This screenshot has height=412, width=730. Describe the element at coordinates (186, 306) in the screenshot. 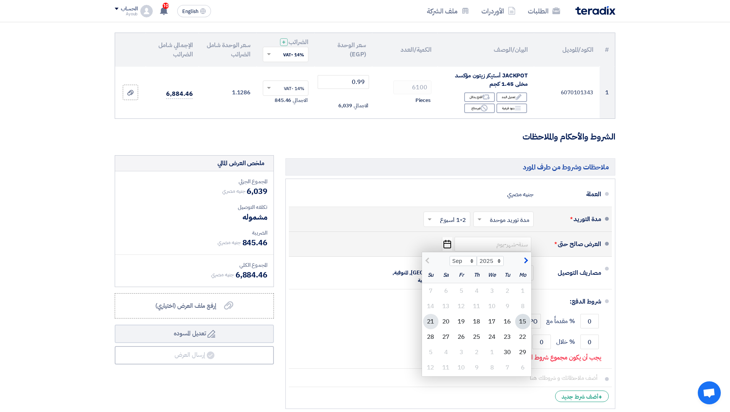

I see `span: إرفع ملف العرض (اختياري)` at that location.